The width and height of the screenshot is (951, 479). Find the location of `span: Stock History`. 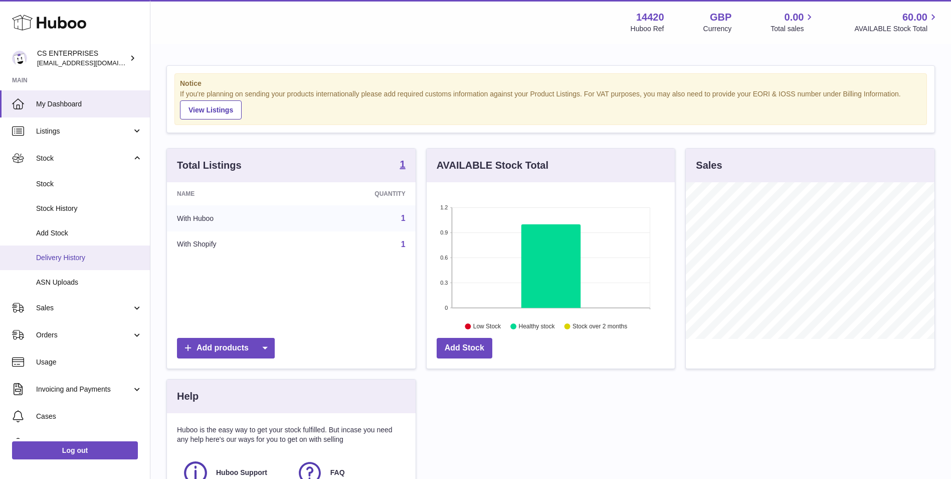

span: Stock History is located at coordinates (89, 208).